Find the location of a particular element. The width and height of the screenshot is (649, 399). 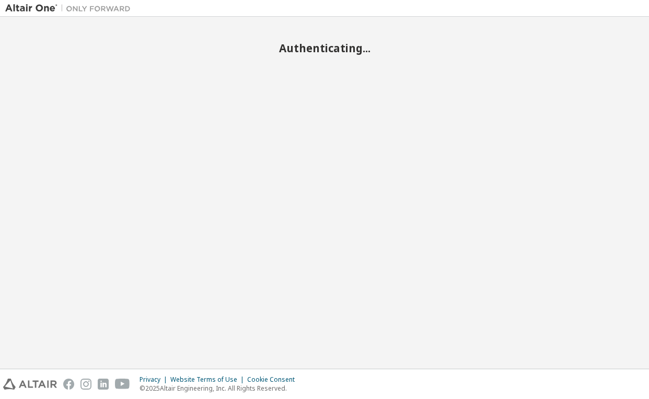

div: Cookie Consent is located at coordinates (274, 380).